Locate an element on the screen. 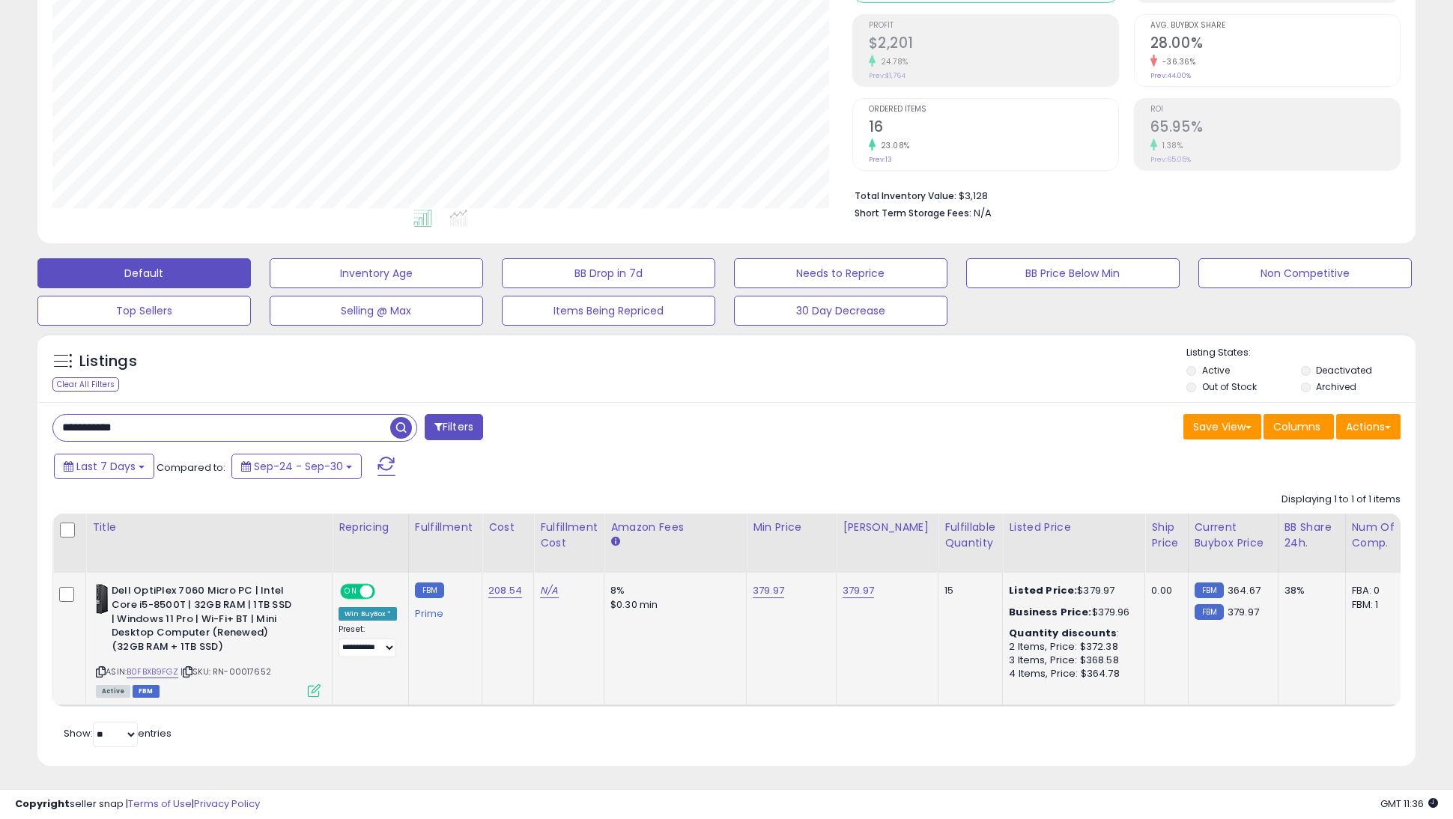 Image resolution: width=1453 pixels, height=819 pixels. button: BB Drop in 7d is located at coordinates (608, 273).